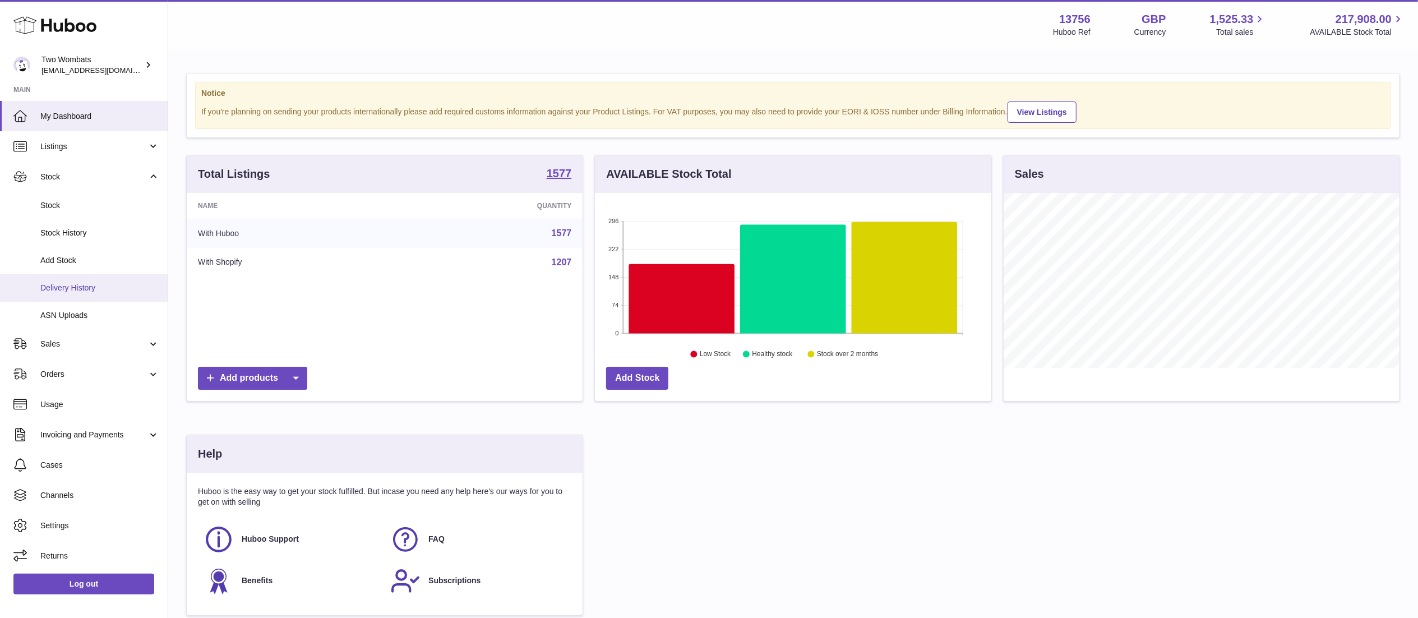  Describe the element at coordinates (22, 65) in the screenshot. I see `img: internalAdmin-13756@internal.huboo.com` at that location.